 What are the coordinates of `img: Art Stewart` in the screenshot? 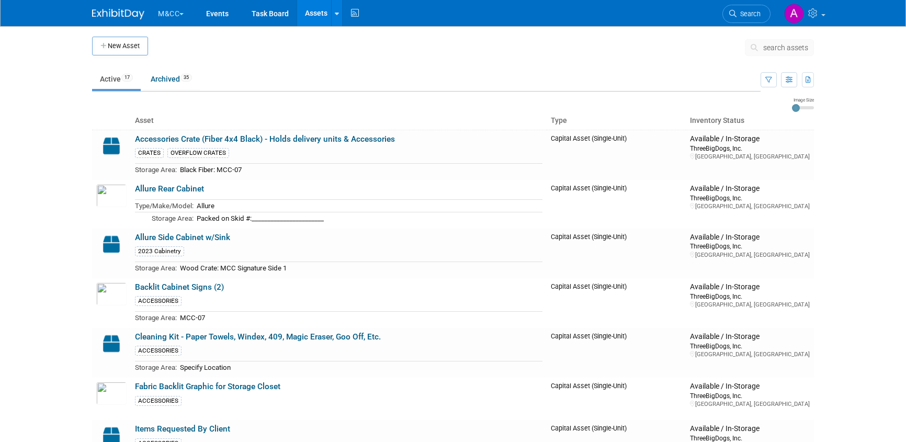 It's located at (794, 14).